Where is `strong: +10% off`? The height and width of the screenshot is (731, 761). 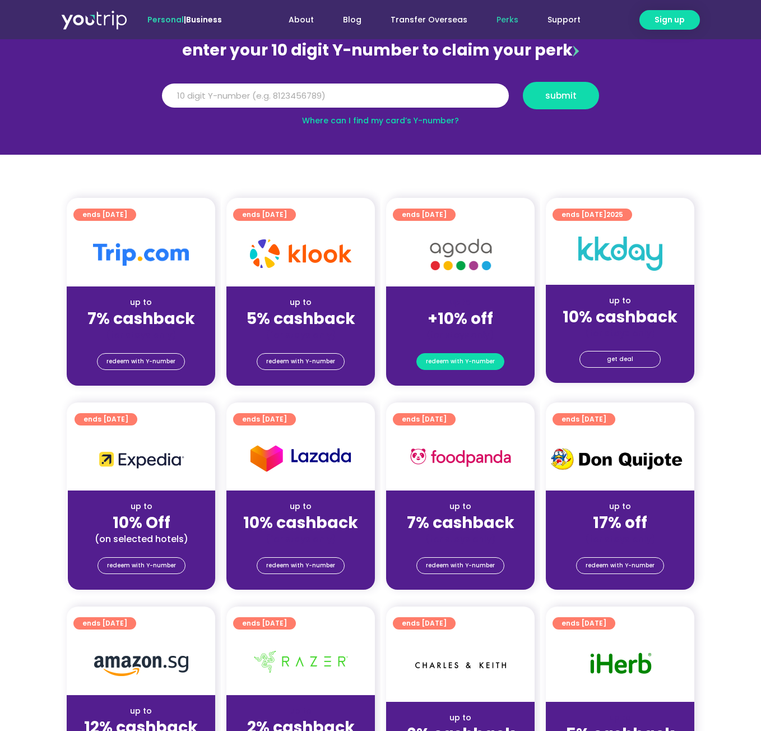
strong: +10% off is located at coordinates (460, 318).